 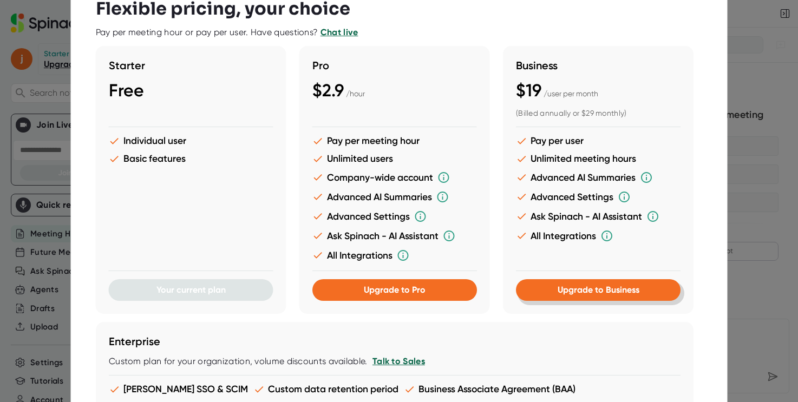 I want to click on button: Upgrade to Business, so click(x=598, y=290).